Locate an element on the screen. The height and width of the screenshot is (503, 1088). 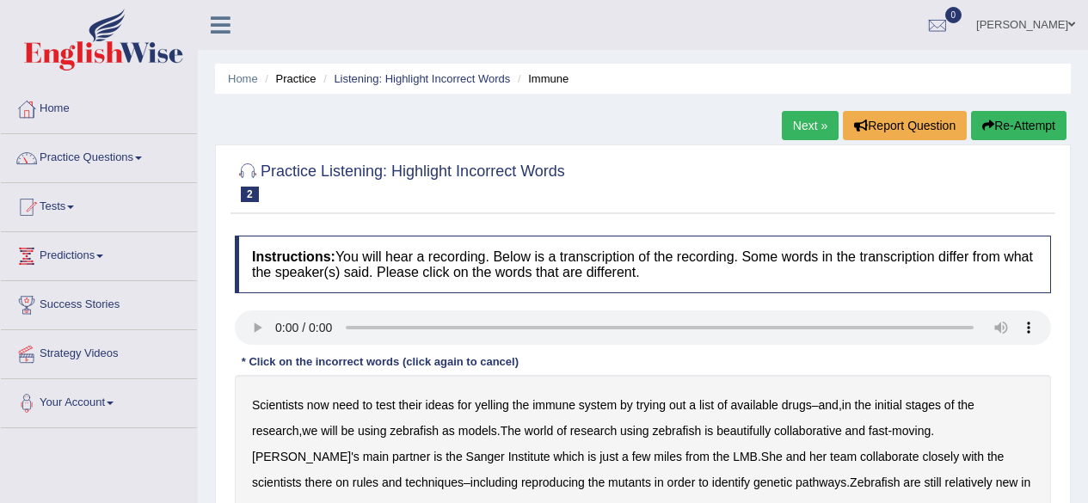
a: Listening: Highlight Incorrect Words is located at coordinates (421, 78).